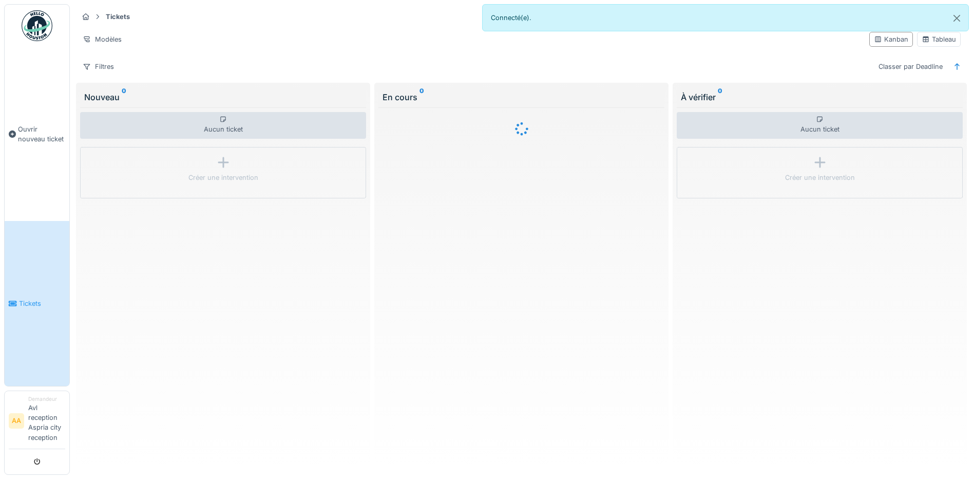 This screenshot has height=479, width=974. Describe the element at coordinates (16, 421) in the screenshot. I see `li: AA` at that location.